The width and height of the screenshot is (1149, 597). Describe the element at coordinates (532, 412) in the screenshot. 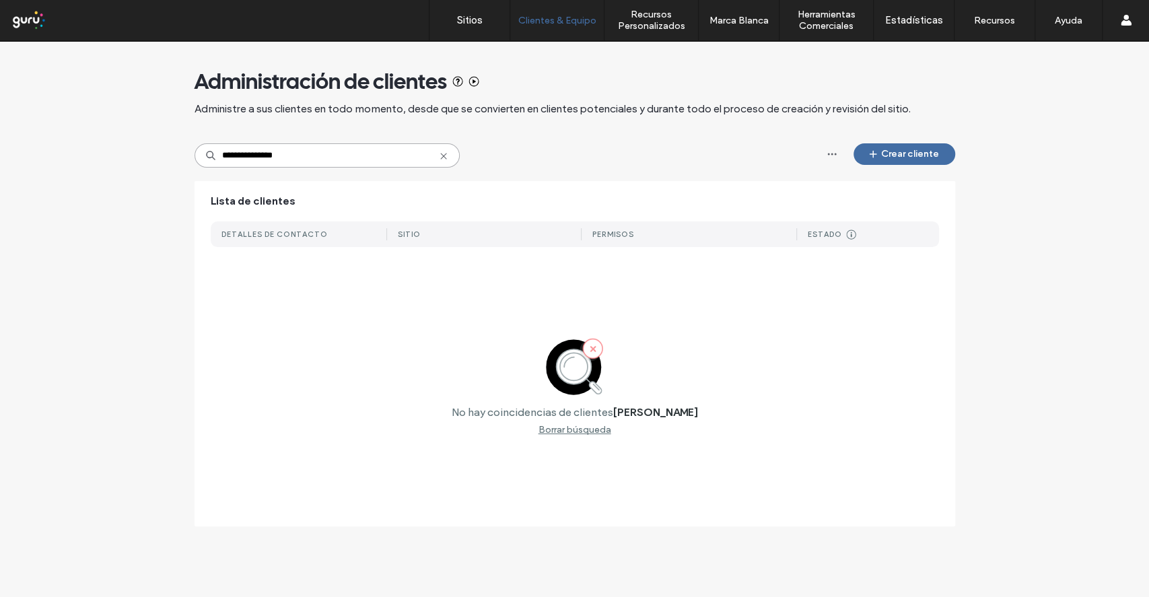

I see `label: No hay coincidencias de clientes` at that location.